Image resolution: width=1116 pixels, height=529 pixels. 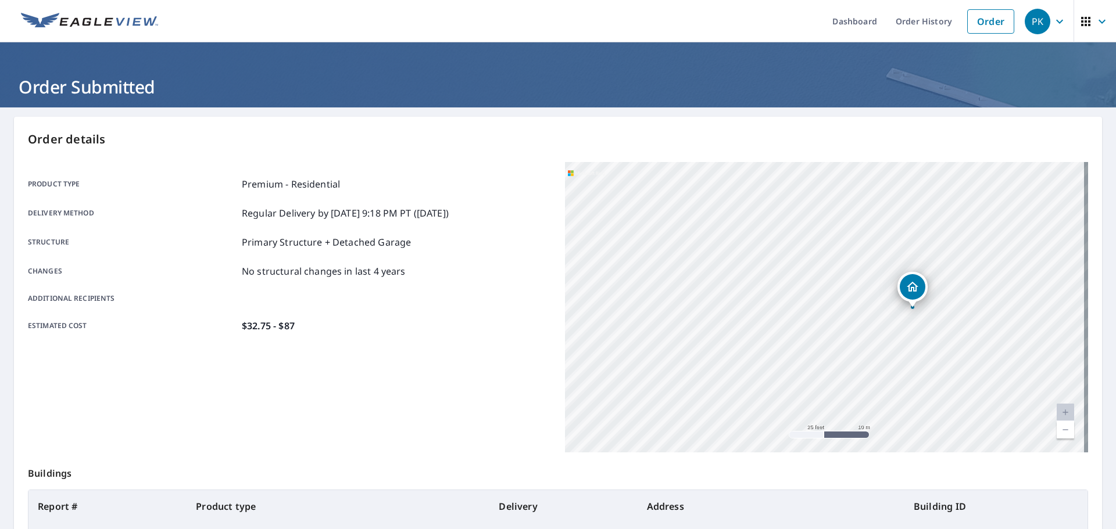 I want to click on p: Estimated cost, so click(x=132, y=326).